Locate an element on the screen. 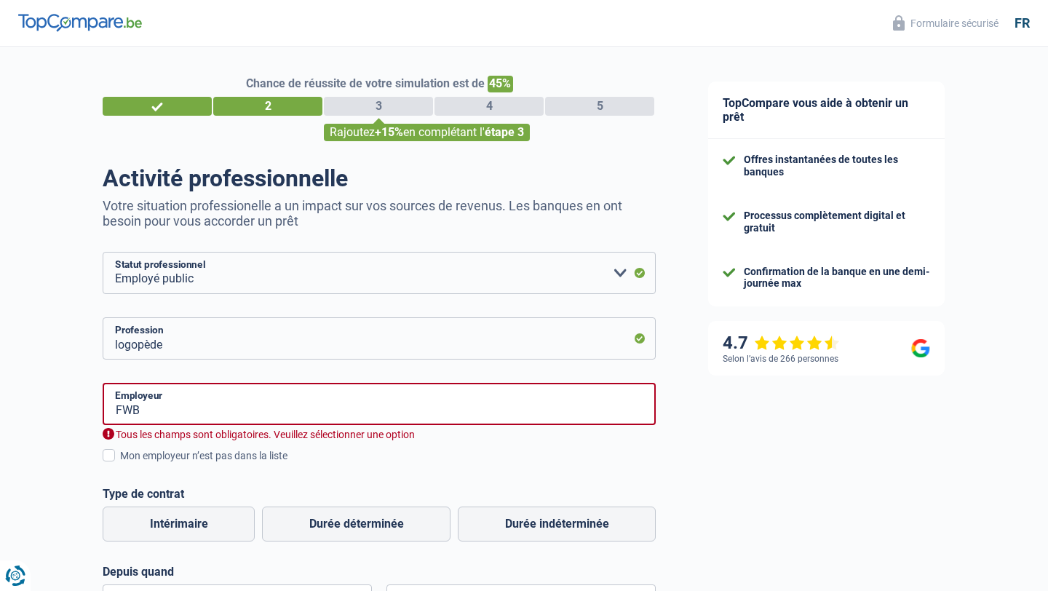  div: fr is located at coordinates (1022, 23).